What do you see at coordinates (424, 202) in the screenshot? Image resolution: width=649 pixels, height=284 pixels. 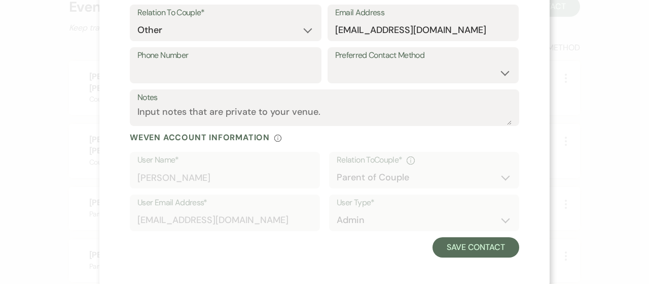 I see `label: User Type*` at bounding box center [424, 202].